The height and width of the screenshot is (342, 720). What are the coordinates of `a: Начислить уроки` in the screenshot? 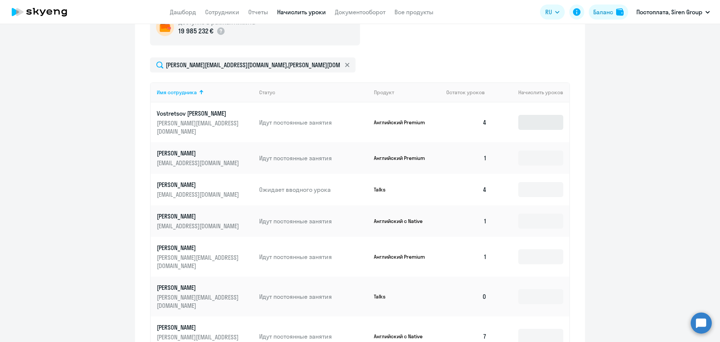 It's located at (301, 12).